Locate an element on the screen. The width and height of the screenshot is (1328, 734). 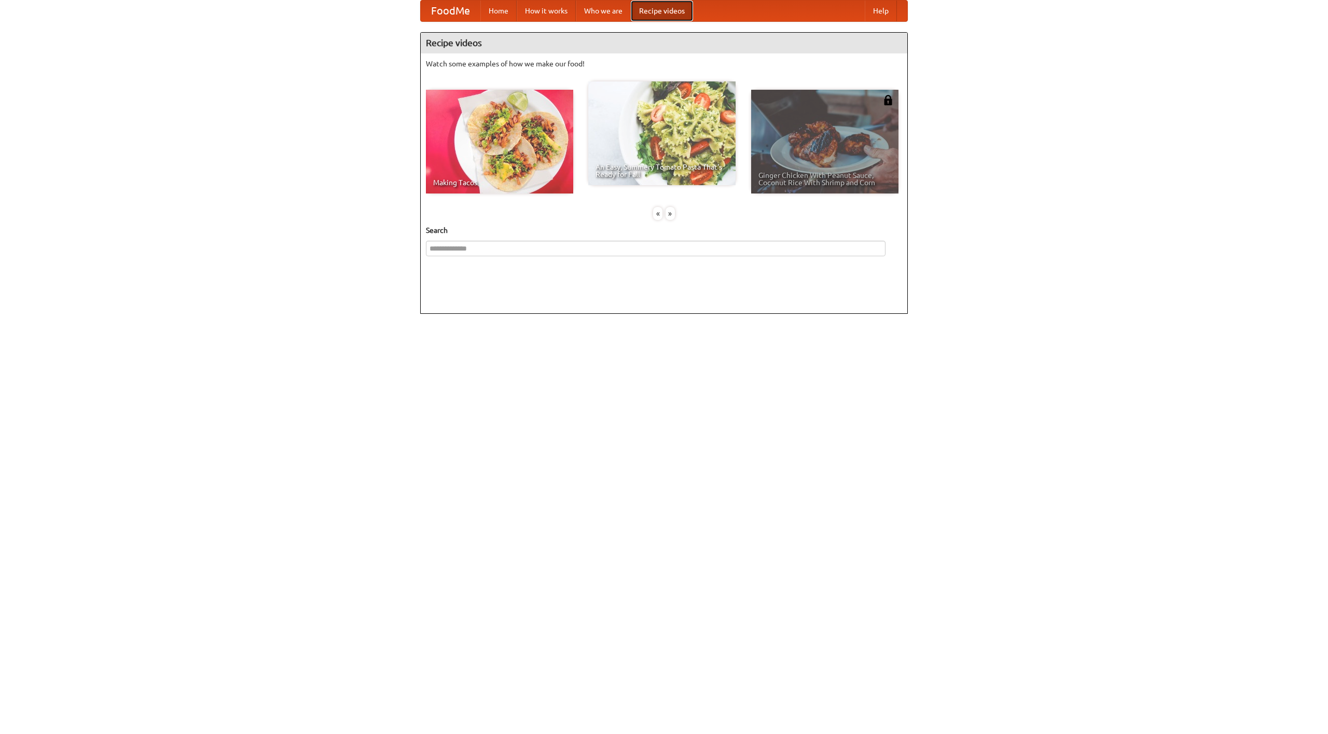
a: Help is located at coordinates (881, 11).